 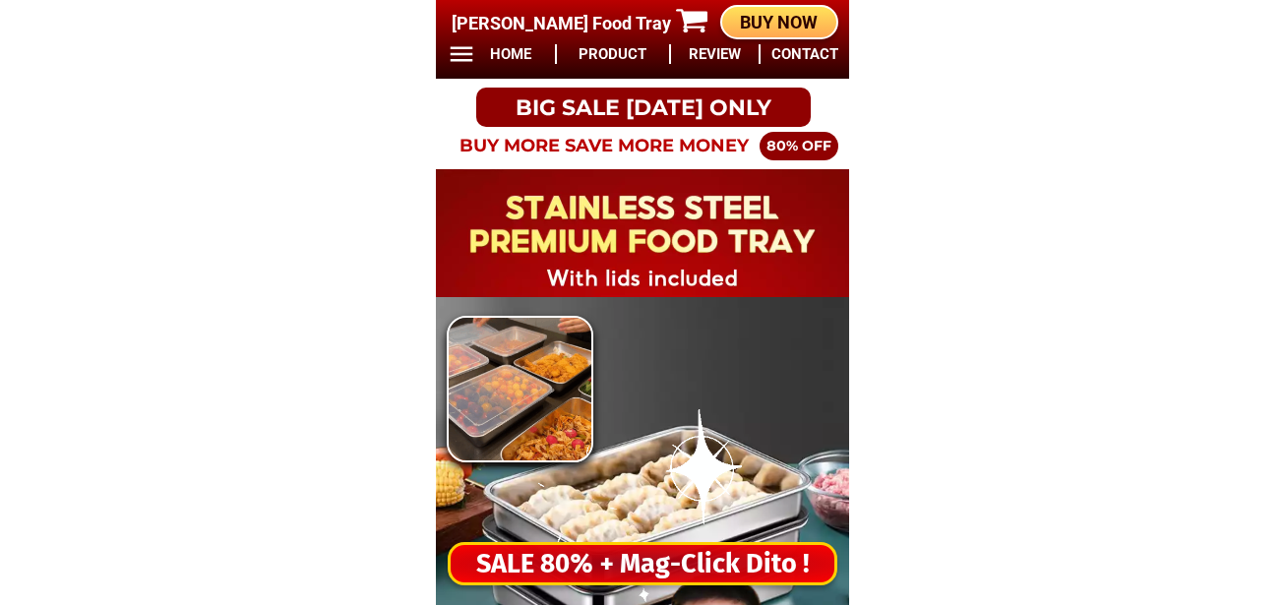 I want to click on h4: 80% OFF, so click(x=799, y=145).